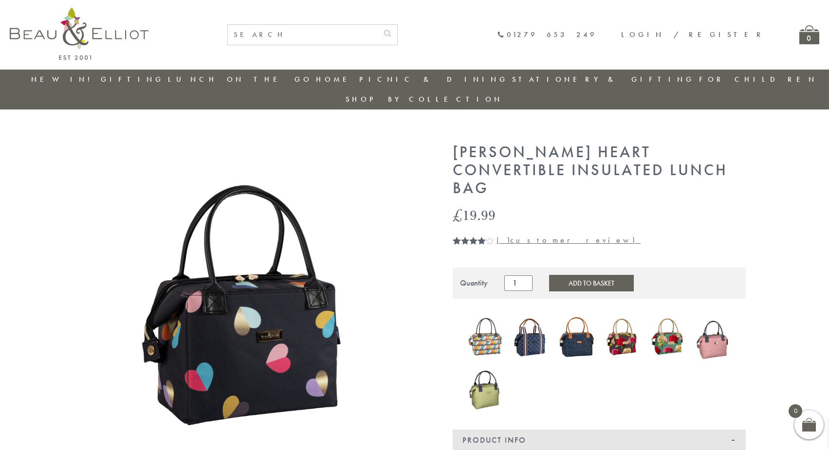  Describe the element at coordinates (424, 99) in the screenshot. I see `a: Shop by collection` at that location.